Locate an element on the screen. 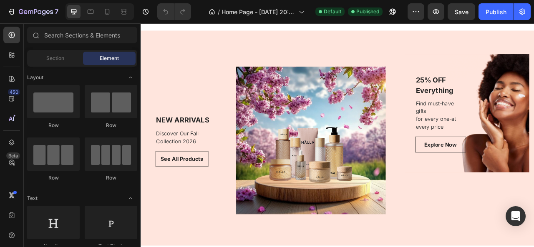 The height and width of the screenshot is (247, 534). p: NEW ARRIVALS is located at coordinates (66, 123).